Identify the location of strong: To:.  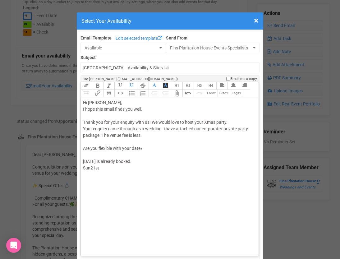
(85, 79).